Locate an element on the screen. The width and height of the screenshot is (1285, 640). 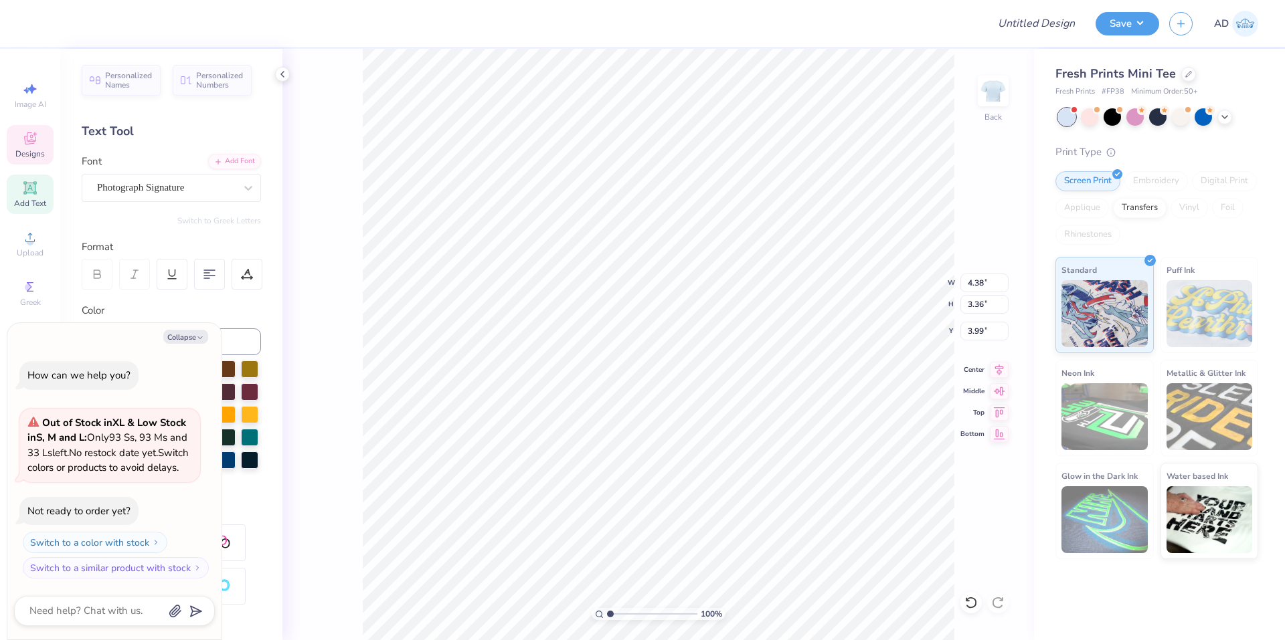
div: Transfers is located at coordinates (1140, 208).